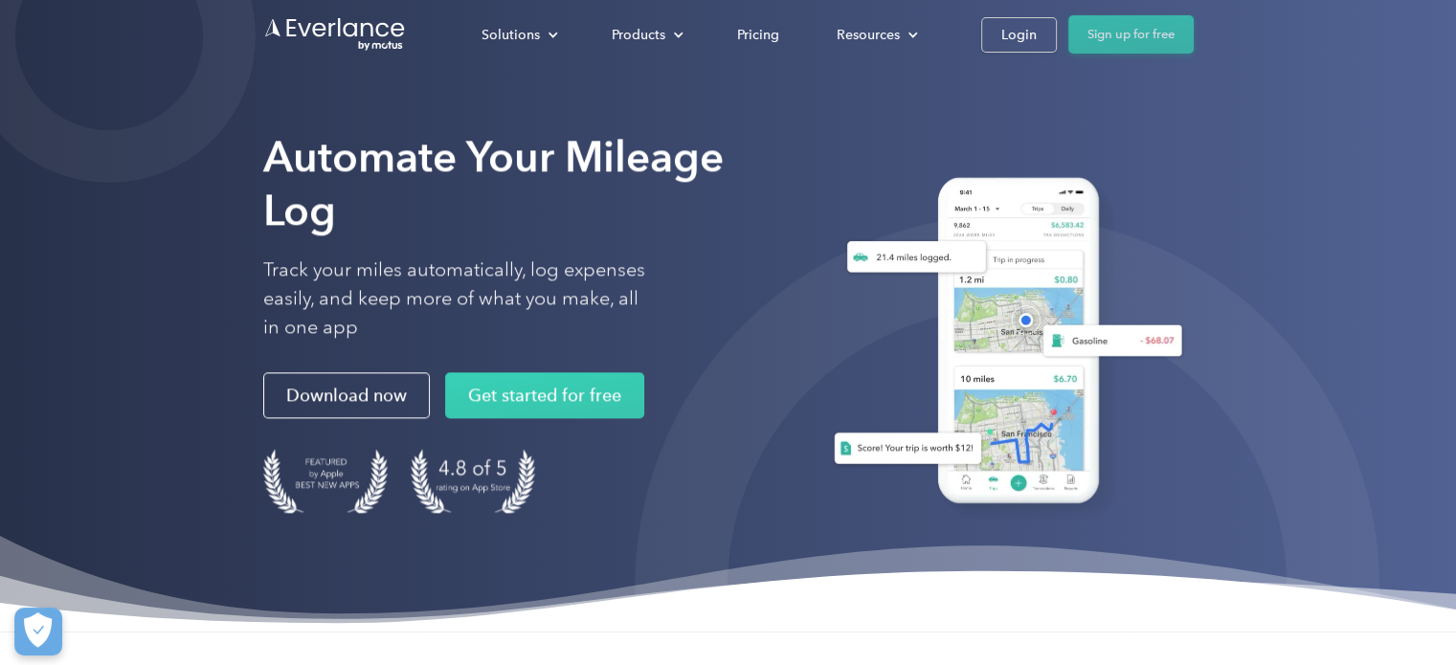 This screenshot has height=665, width=1456. I want to click on a: Pricing, so click(758, 34).